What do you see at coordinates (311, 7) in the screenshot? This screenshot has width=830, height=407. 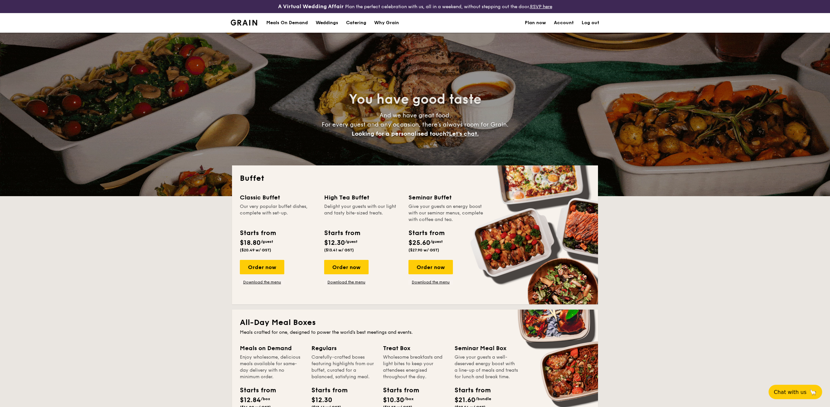 I see `h4: A Virtual Wedding Affair` at bounding box center [311, 7].